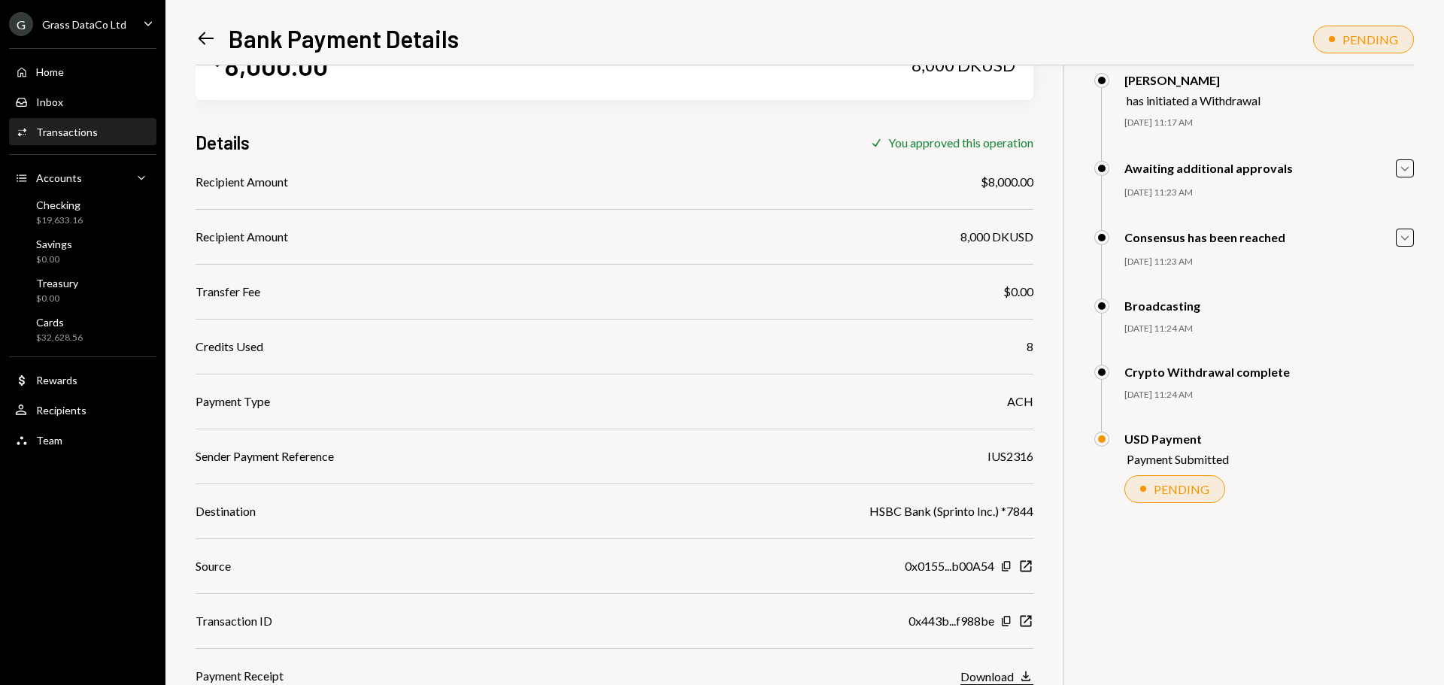 The height and width of the screenshot is (685, 1444). Describe the element at coordinates (49, 440) in the screenshot. I see `div: Team` at that location.